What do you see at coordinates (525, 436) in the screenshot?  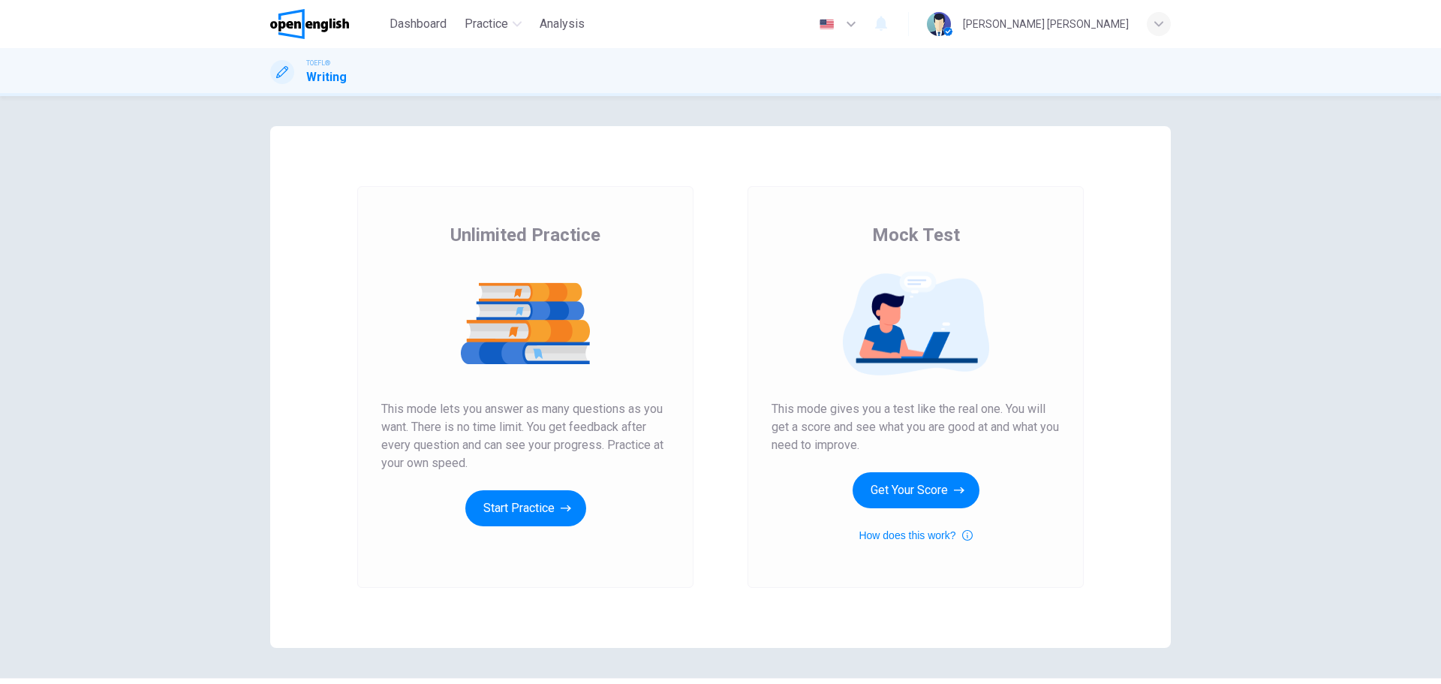 I see `span: This mode lets you answer as many questions as you want. There is no time limit. You get feedback...` at bounding box center [525, 436].